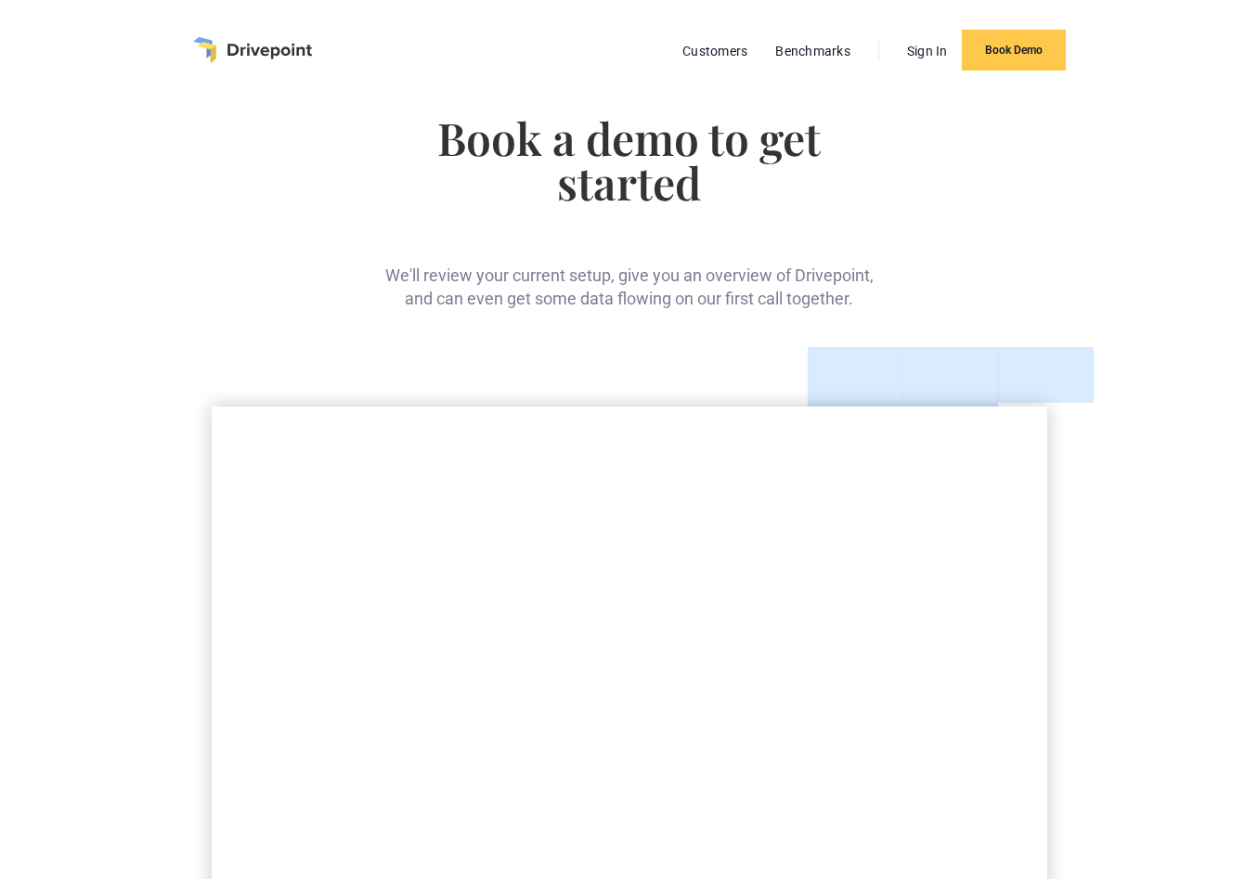 This screenshot has height=879, width=1258. Describe the element at coordinates (253, 50) in the screenshot. I see `a: home` at that location.